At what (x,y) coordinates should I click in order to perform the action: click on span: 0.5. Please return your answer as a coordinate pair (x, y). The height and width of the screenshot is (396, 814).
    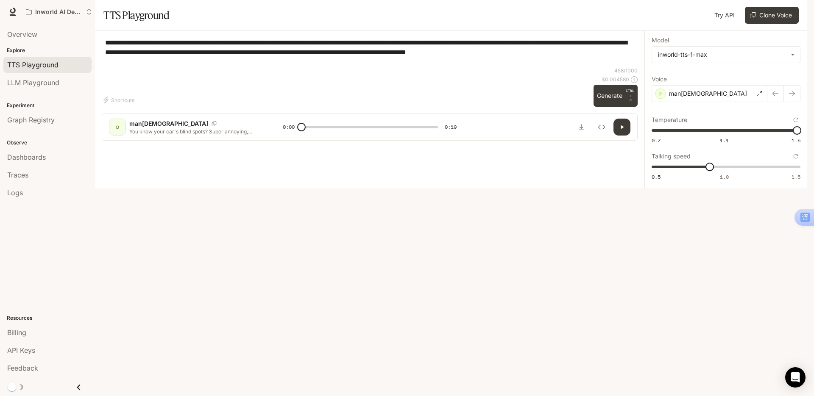
    Looking at the image, I should click on (656, 177).